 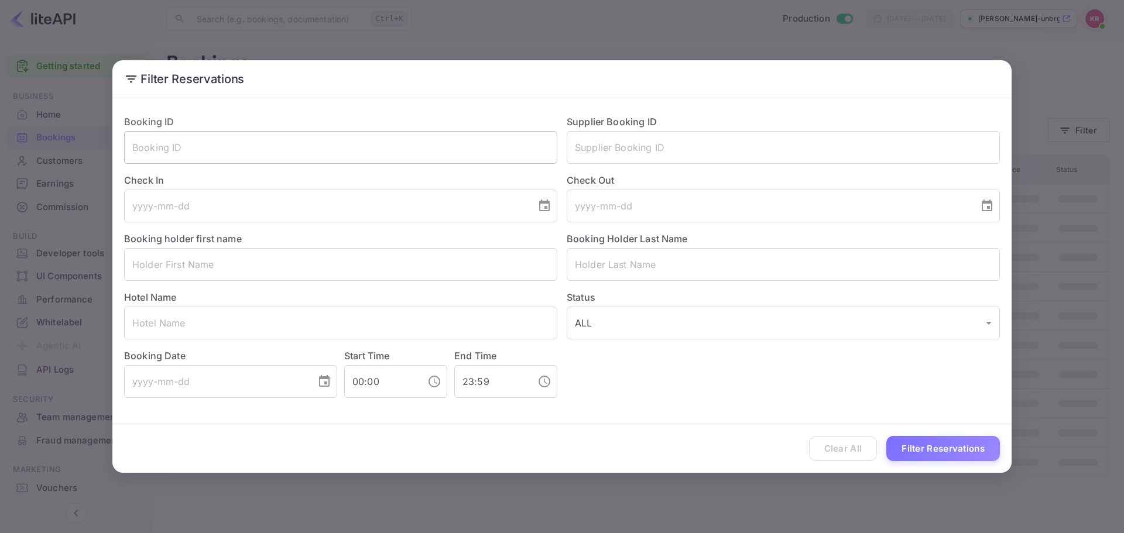 What do you see at coordinates (183, 239) in the screenshot?
I see `label: Booking holder first name` at bounding box center [183, 239].